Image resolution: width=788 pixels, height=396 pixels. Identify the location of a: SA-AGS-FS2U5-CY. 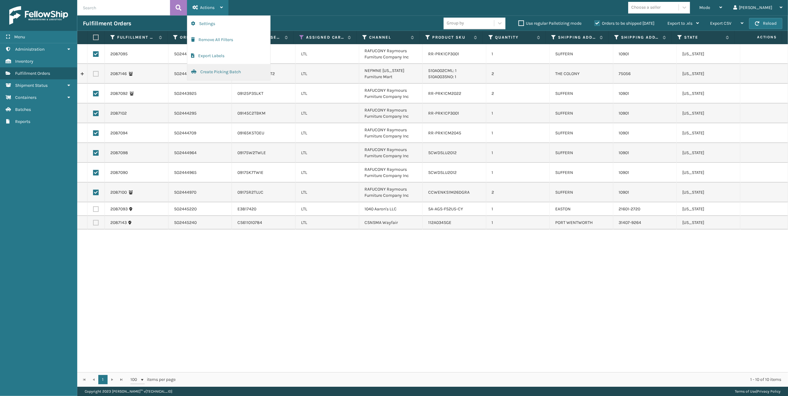
(445, 209).